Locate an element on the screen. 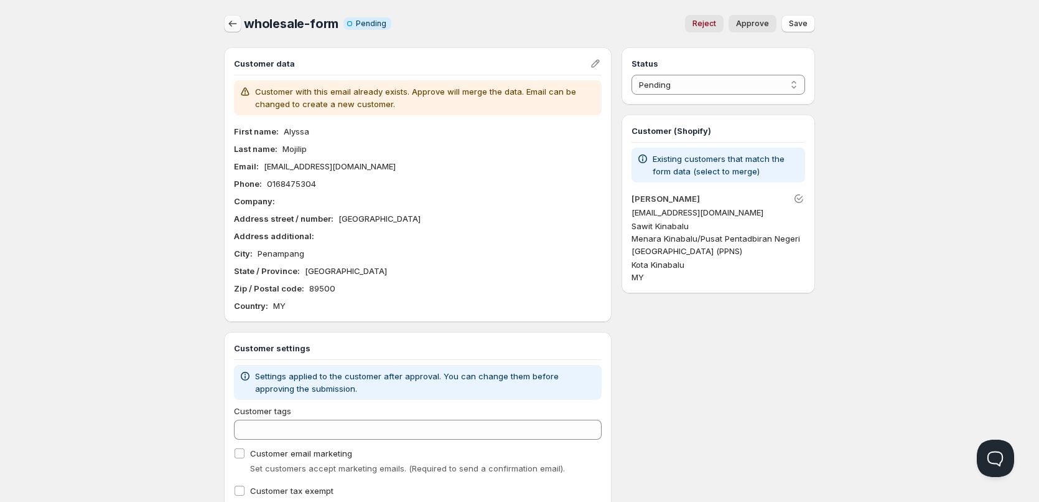 Image resolution: width=1039 pixels, height=502 pixels. b: Address additional : is located at coordinates (274, 236).